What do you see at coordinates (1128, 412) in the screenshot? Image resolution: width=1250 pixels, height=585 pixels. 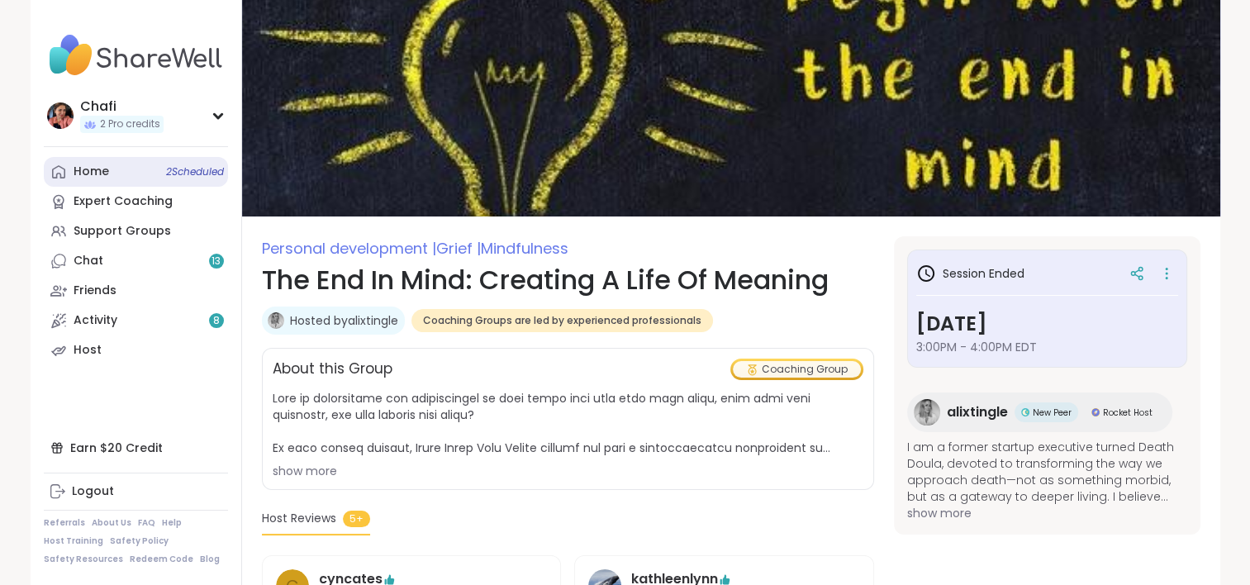 I see `span: Rocket Host` at bounding box center [1128, 412].